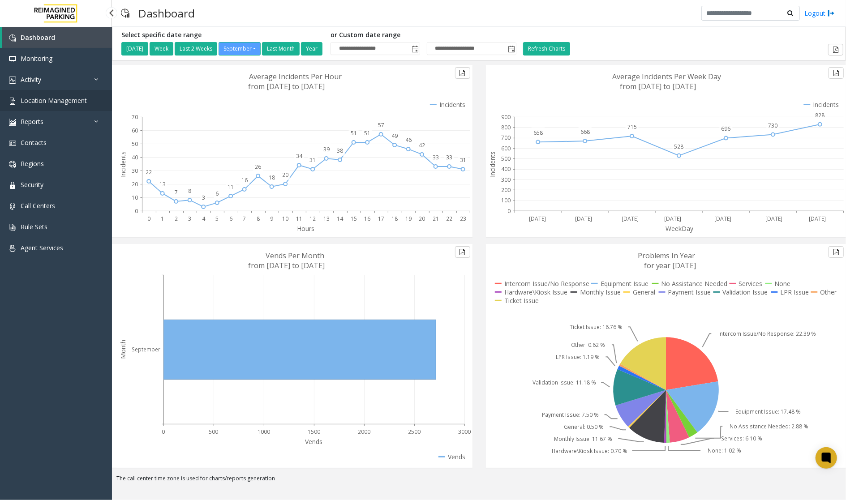  What do you see at coordinates (135, 130) in the screenshot?
I see `text: 60` at bounding box center [135, 130].